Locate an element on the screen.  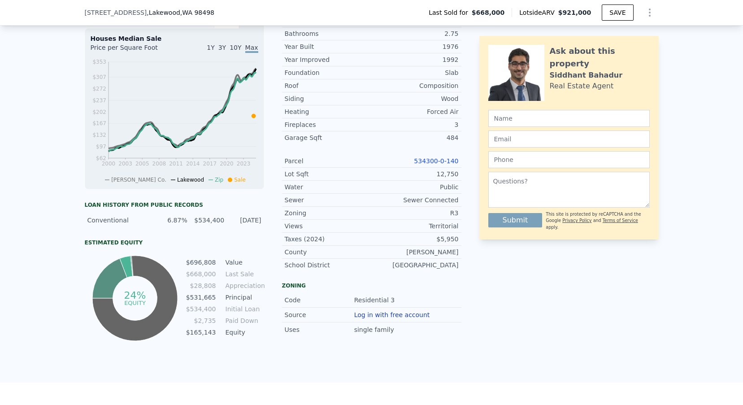
span: 1Y is located at coordinates (210, 48).